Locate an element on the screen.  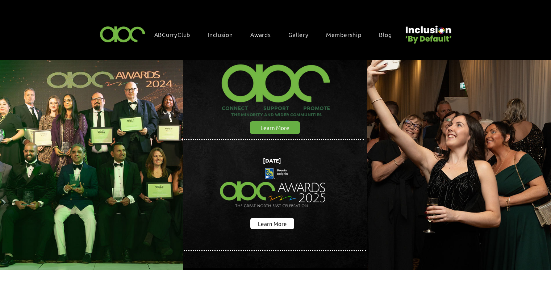
img: Untitled design (22).png is located at coordinates (428, 32).